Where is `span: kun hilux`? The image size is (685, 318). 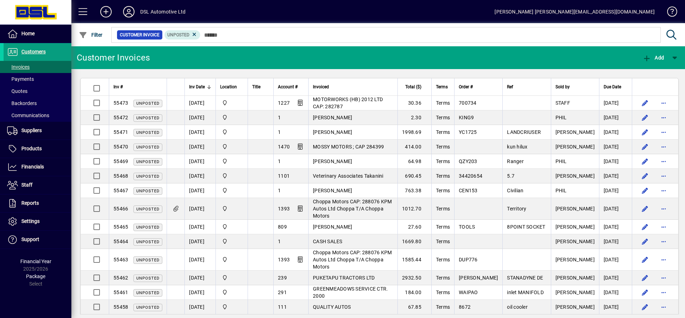
span: kun hilux is located at coordinates (517, 147).